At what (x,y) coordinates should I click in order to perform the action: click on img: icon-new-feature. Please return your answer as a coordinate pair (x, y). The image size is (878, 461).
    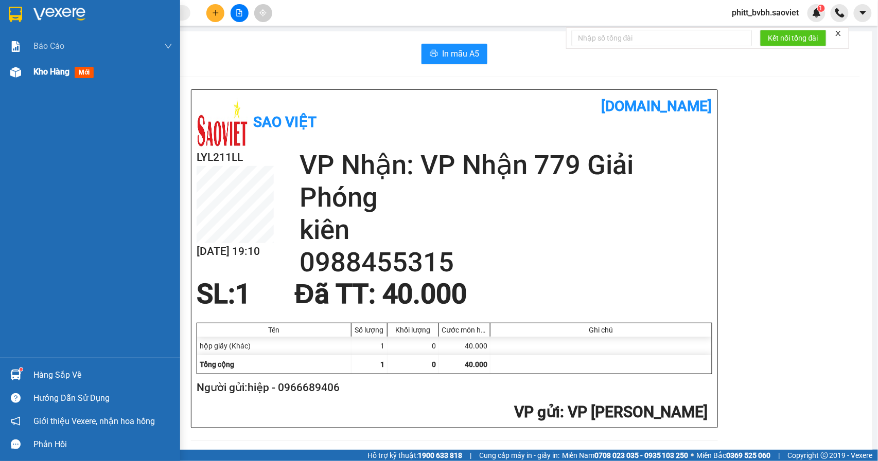
    Looking at the image, I should click on (816, 13).